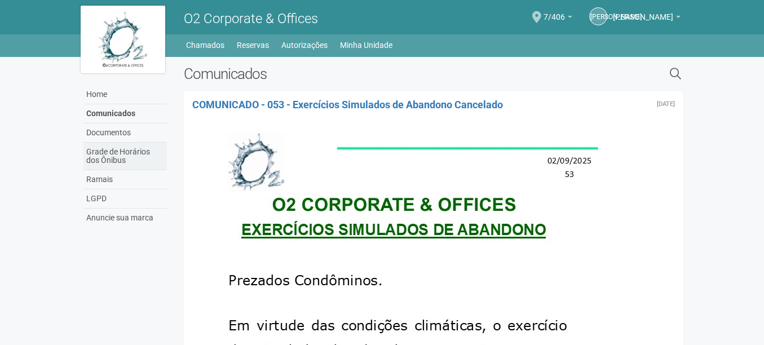 Image resolution: width=764 pixels, height=345 pixels. Describe the element at coordinates (347, 104) in the screenshot. I see `a: COMUNICADO - 053 - Exercícios Simulados de Abandono Cancelado` at that location.